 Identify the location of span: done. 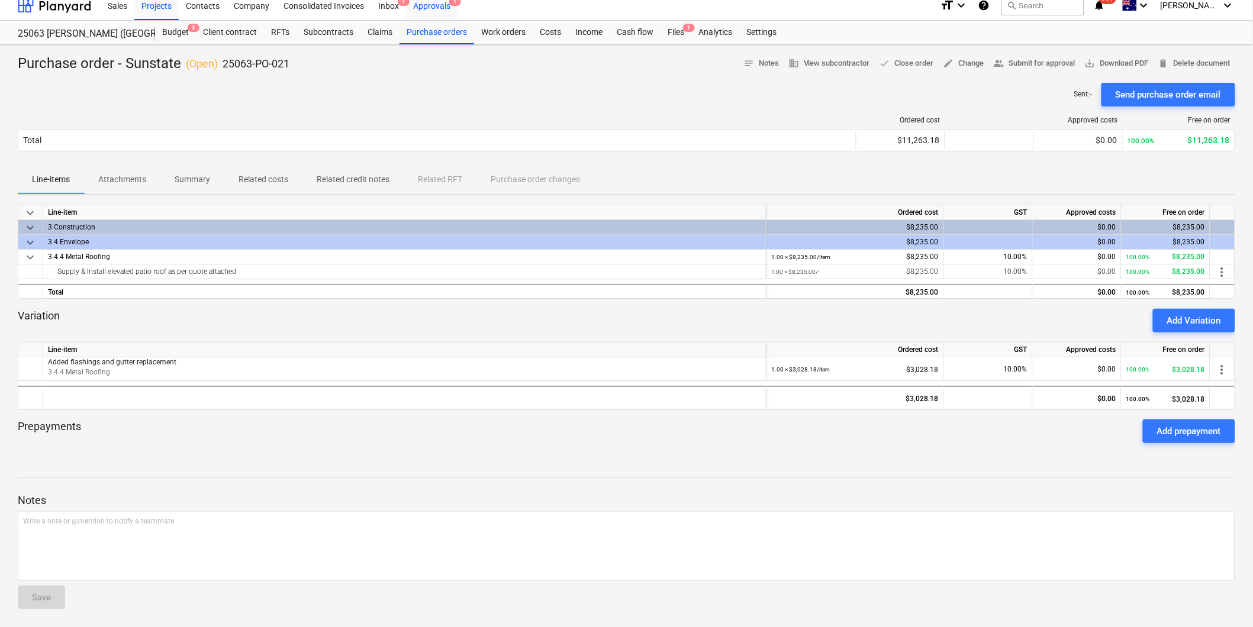
(885, 63).